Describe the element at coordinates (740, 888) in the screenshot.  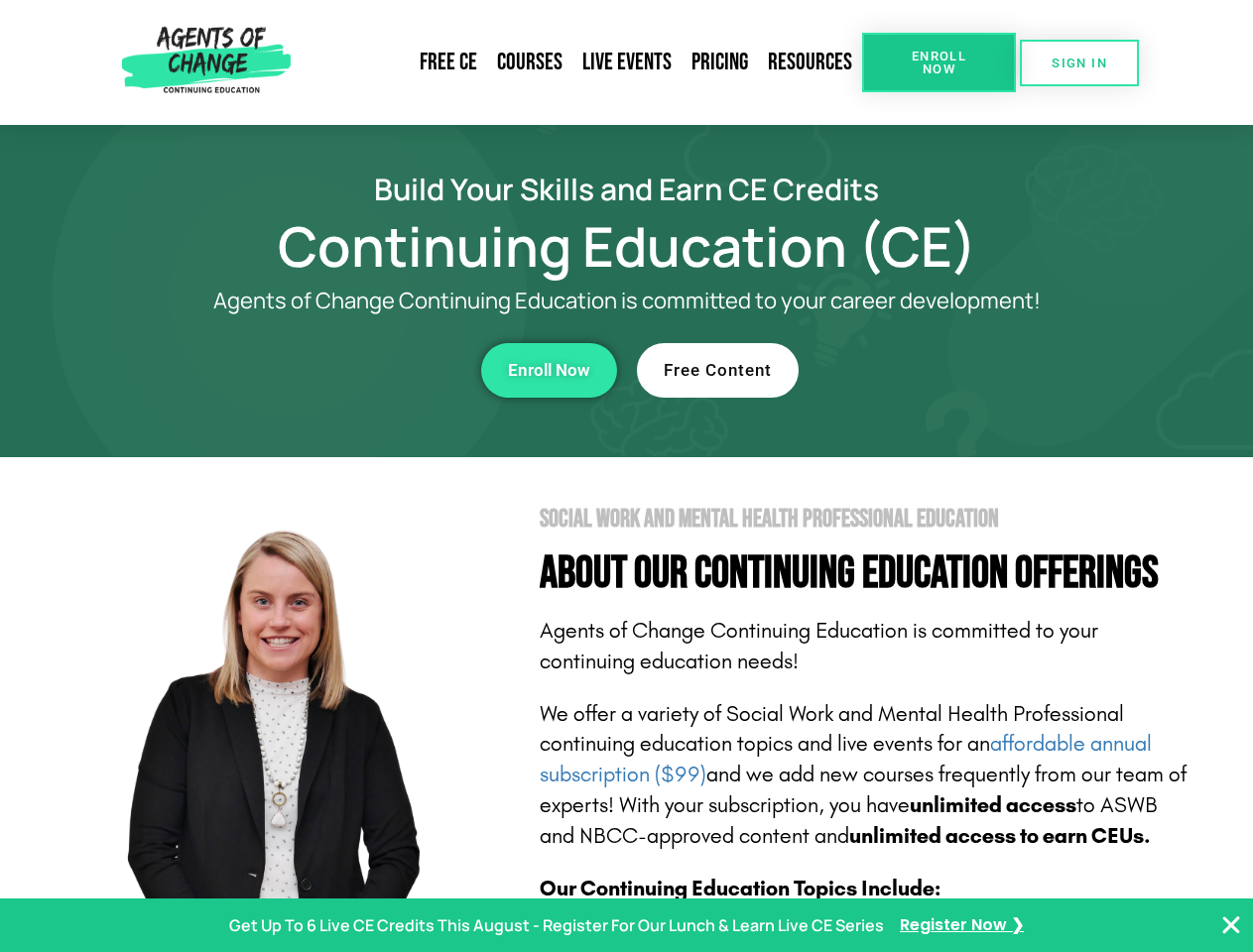
I see `b: Our Continuing Education Topics Include:` at that location.